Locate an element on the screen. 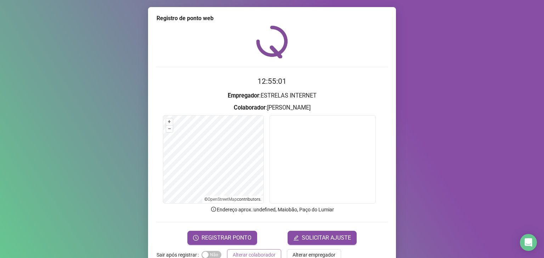  div: Registro de ponto web is located at coordinates (272, 18).